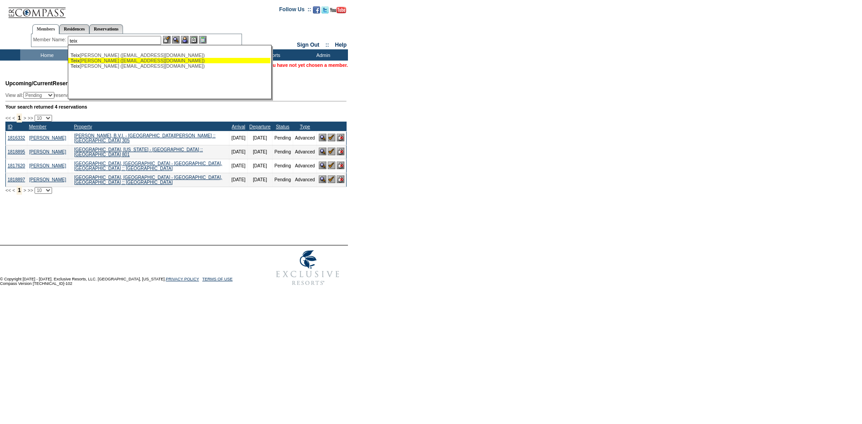 This screenshot has height=424, width=862. Describe the element at coordinates (16, 166) in the screenshot. I see `a: 1817620` at that location.